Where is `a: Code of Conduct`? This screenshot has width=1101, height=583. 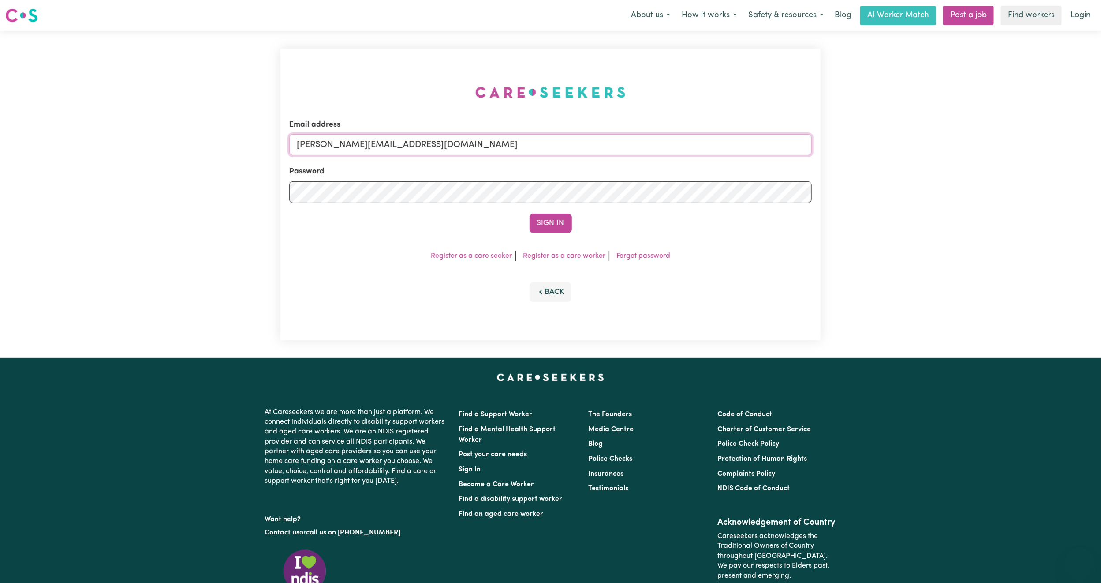
a: Code of Conduct is located at coordinates (745, 414).